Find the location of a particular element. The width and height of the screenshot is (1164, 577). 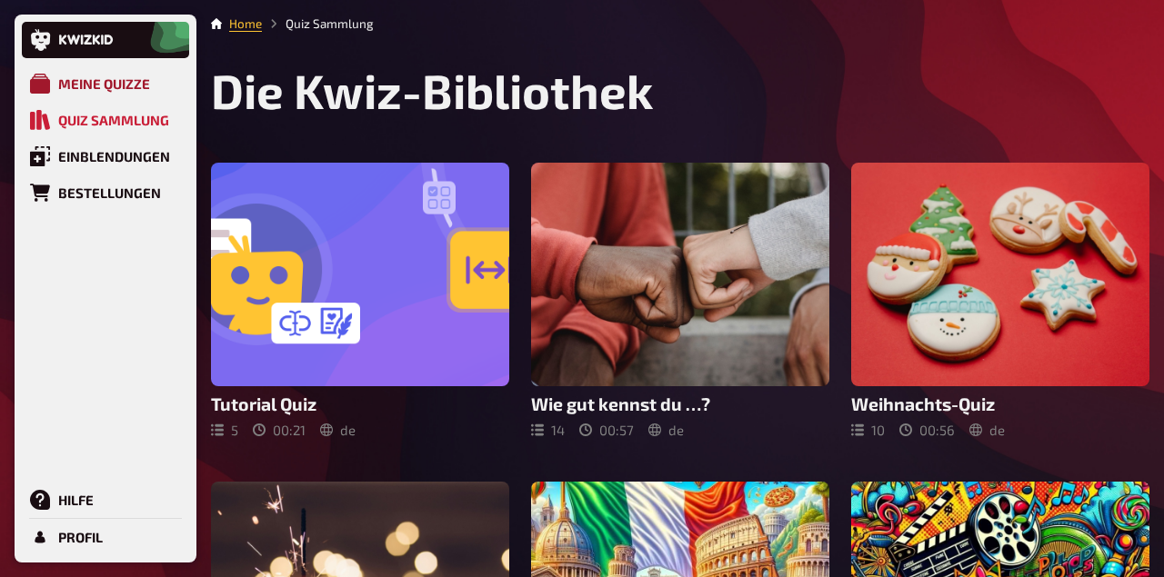

div: Profil is located at coordinates (80, 537).